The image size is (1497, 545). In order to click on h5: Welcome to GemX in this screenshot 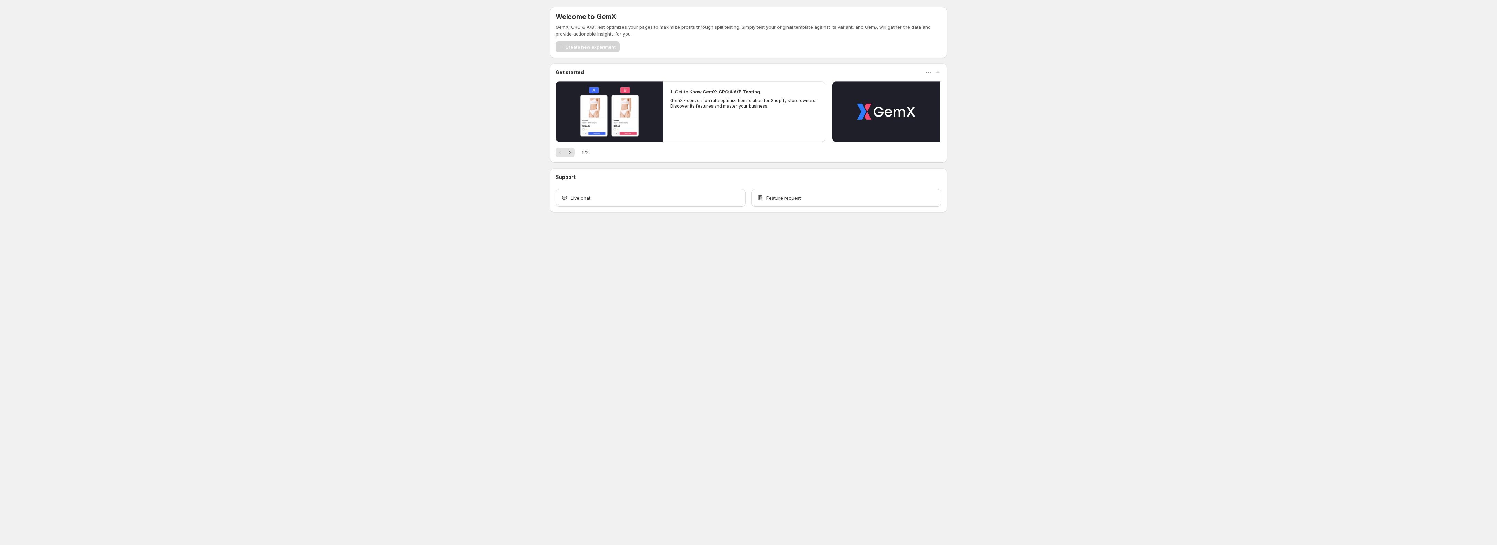, I will do `click(586, 17)`.